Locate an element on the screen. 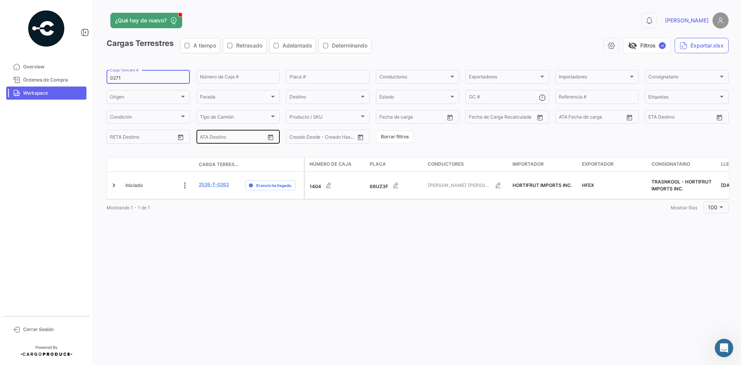 Image resolution: width=741 pixels, height=365 pixels. button: Selector de emoji is located at coordinates (15, 256).